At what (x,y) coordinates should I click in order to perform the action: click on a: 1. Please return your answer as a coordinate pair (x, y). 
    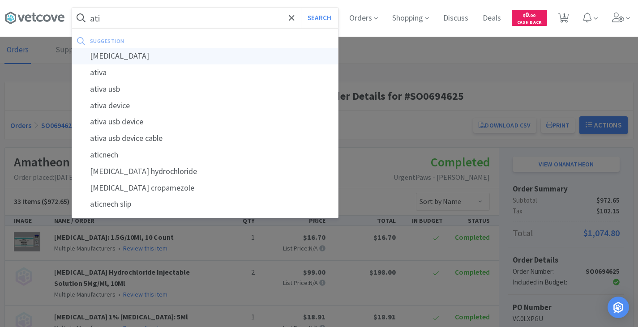
    Looking at the image, I should click on (563, 19).